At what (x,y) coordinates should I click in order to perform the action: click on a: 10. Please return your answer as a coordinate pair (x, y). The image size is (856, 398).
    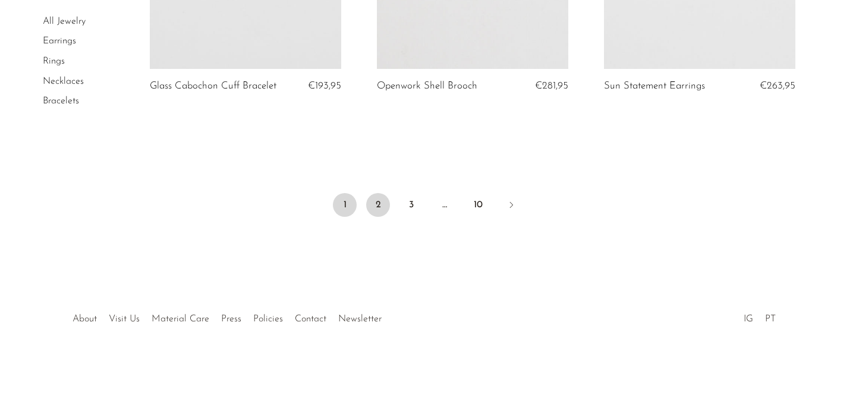
    Looking at the image, I should click on (478, 205).